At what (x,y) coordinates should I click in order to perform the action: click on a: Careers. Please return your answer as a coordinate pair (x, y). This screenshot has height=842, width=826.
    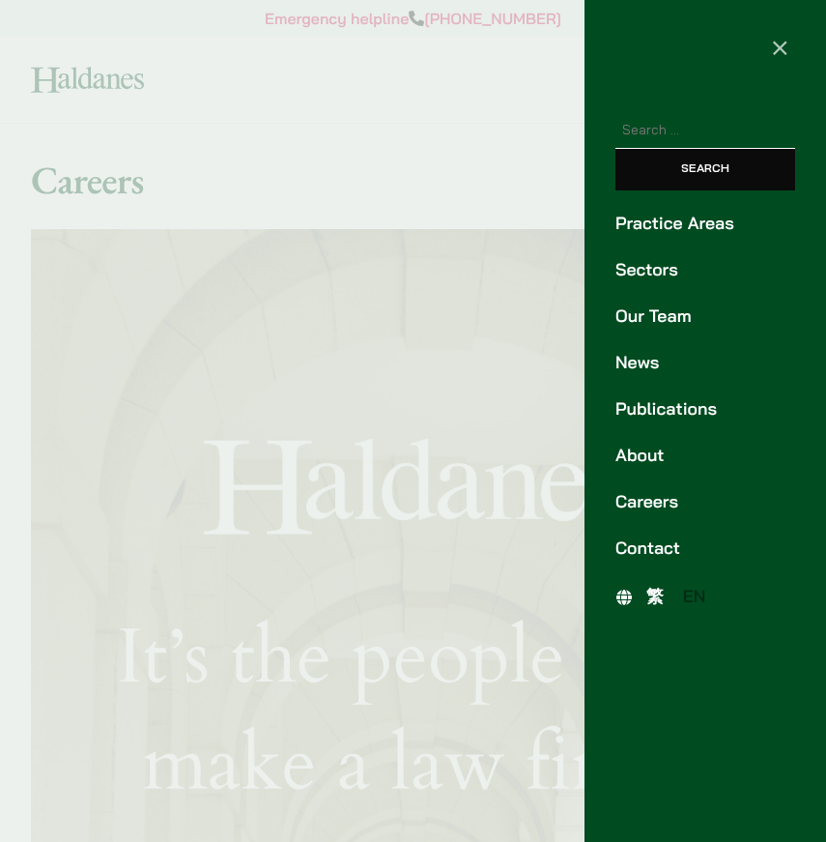
    Looking at the image, I should click on (705, 502).